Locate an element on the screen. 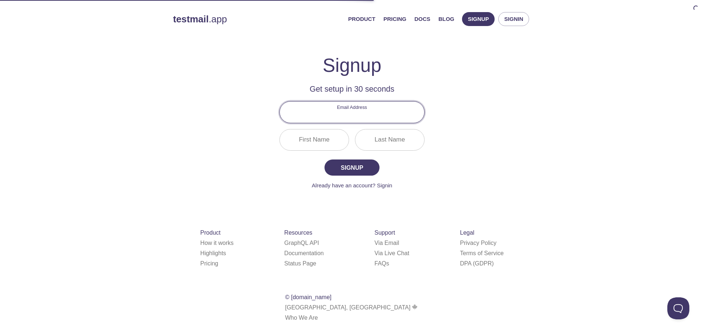  a: Already have an account? Signin is located at coordinates (352, 185).